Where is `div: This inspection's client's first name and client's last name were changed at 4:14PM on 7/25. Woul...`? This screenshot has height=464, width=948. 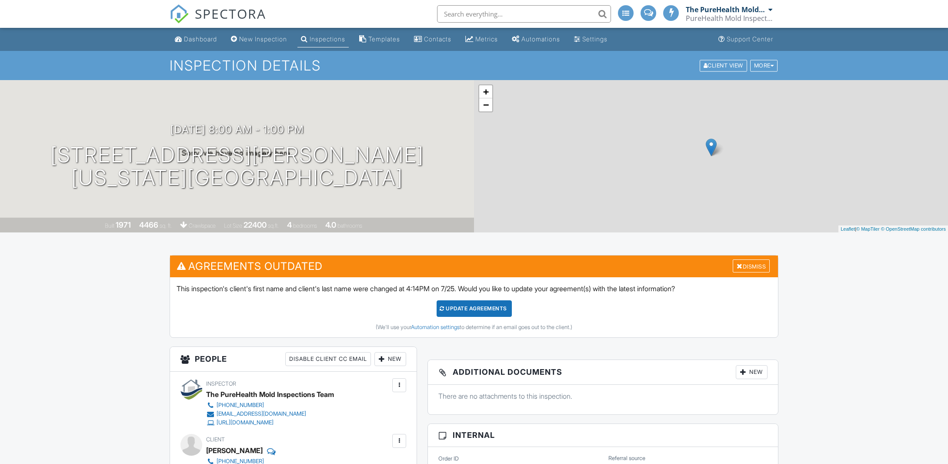 div: This inspection's client's first name and client's last name were changed at 4:14PM on 7/25. Woul... is located at coordinates (474, 307).